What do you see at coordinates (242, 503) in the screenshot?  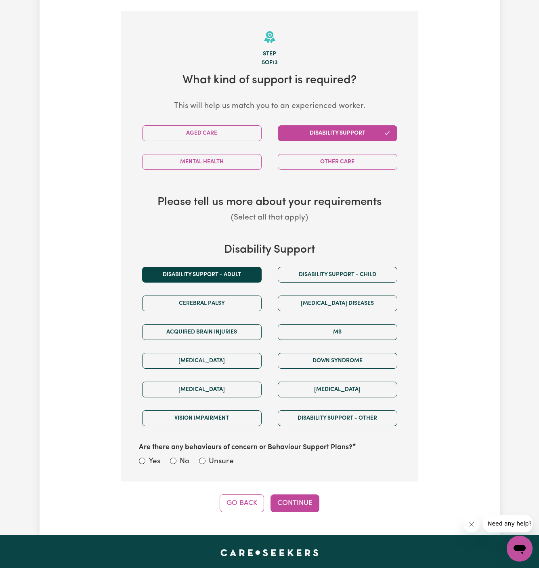 I see `button: Go Back` at bounding box center [242, 503].